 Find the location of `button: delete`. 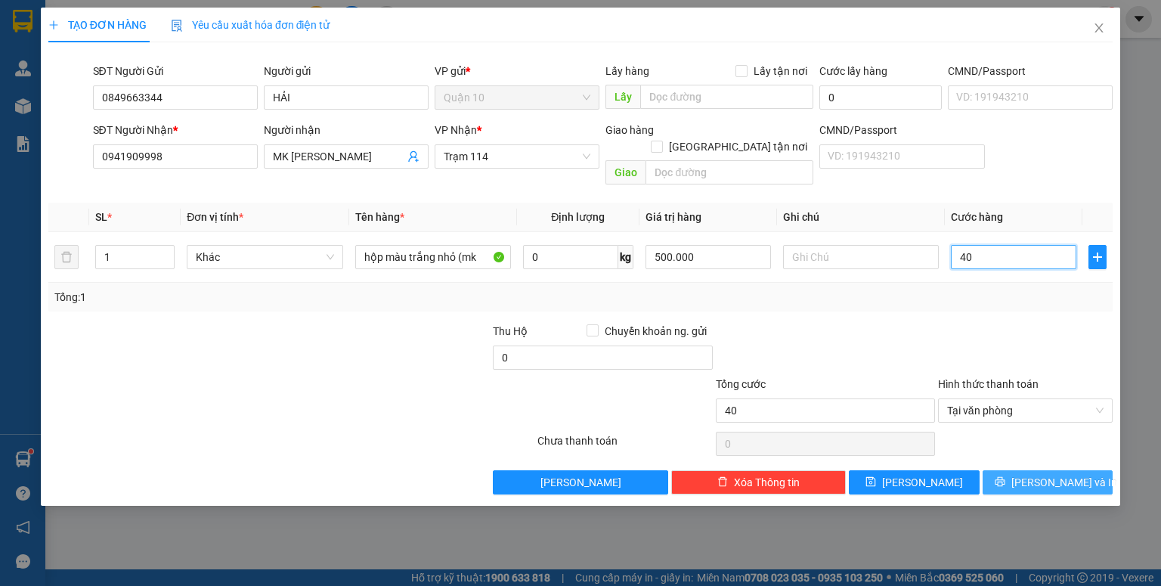

button: delete is located at coordinates (67, 257).